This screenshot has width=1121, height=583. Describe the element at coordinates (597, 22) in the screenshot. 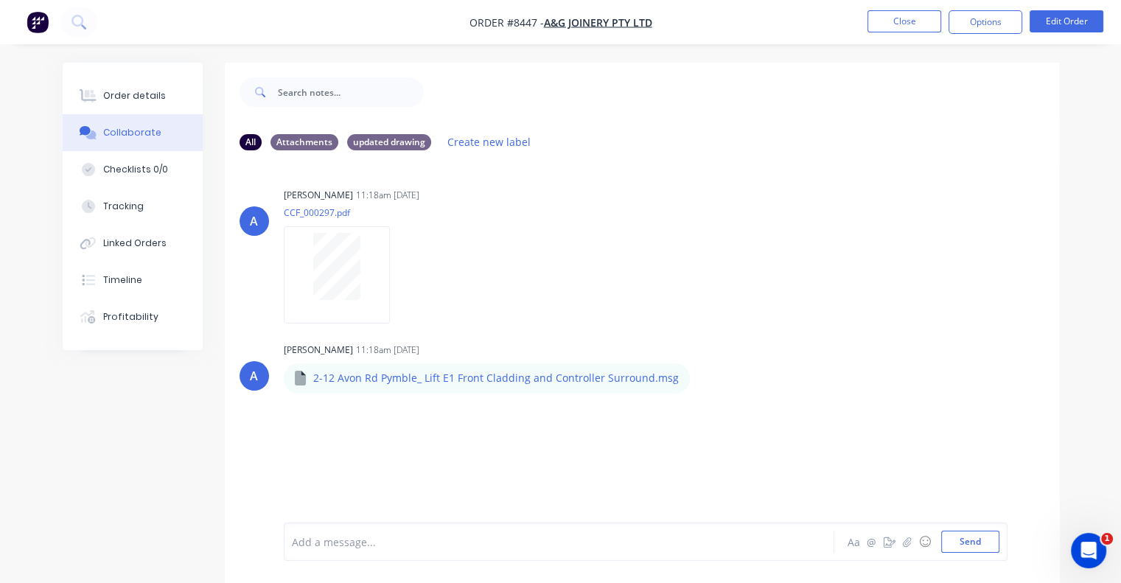

I see `span: A&G Joinery Pty Ltd` at that location.